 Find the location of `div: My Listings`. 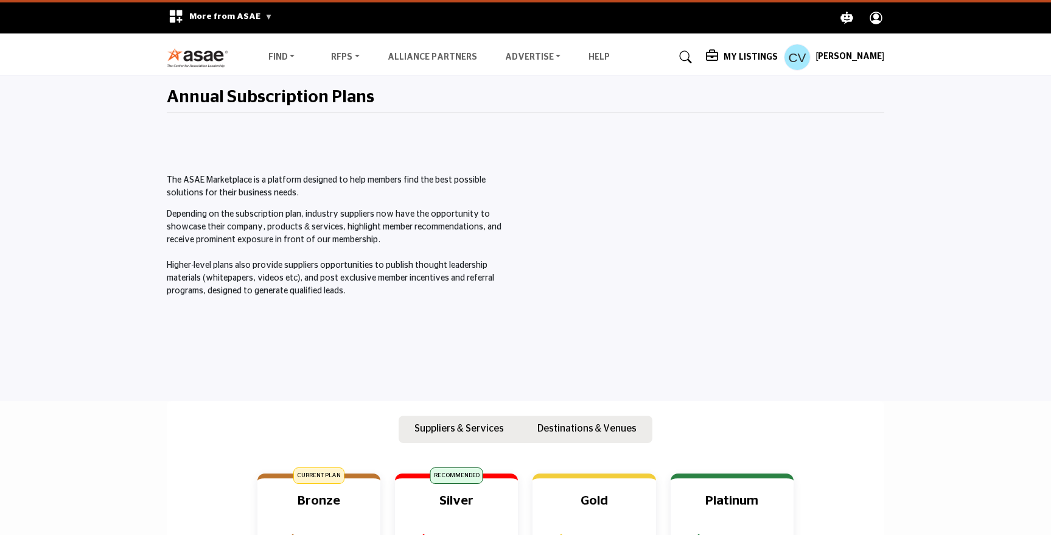

div: My Listings is located at coordinates (742, 57).